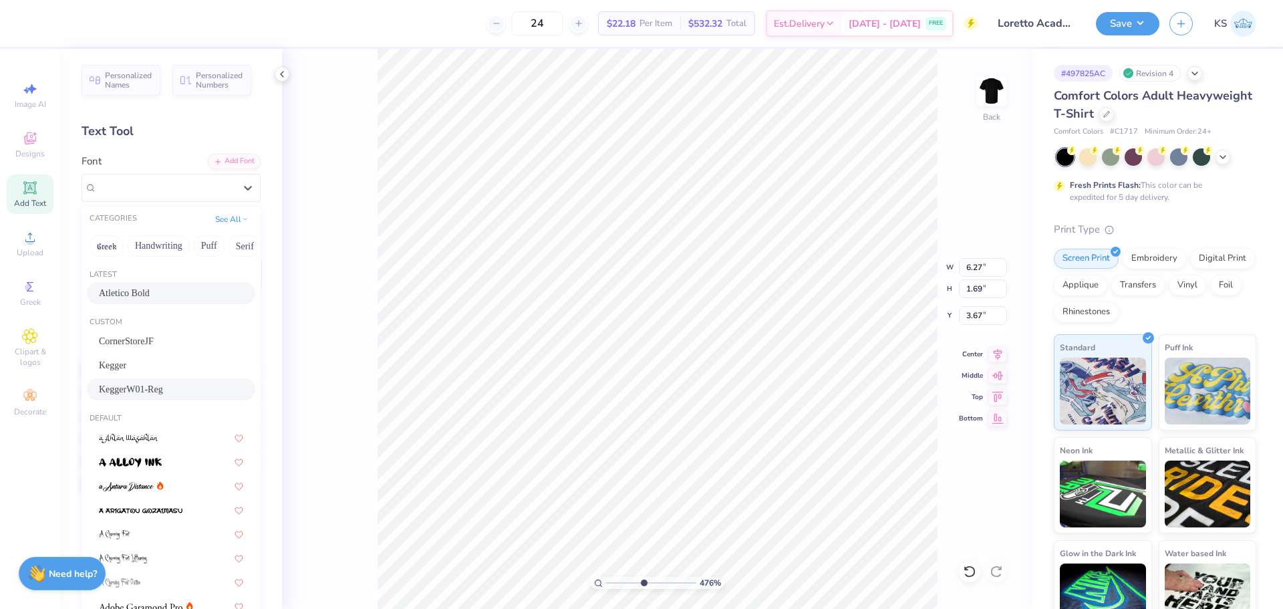 Image resolution: width=1283 pixels, height=609 pixels. What do you see at coordinates (1154, 259) in the screenshot?
I see `div: Embroidery` at bounding box center [1154, 259].